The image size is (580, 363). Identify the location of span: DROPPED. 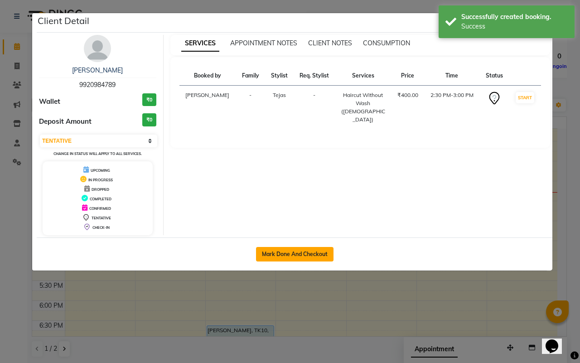
(100, 189).